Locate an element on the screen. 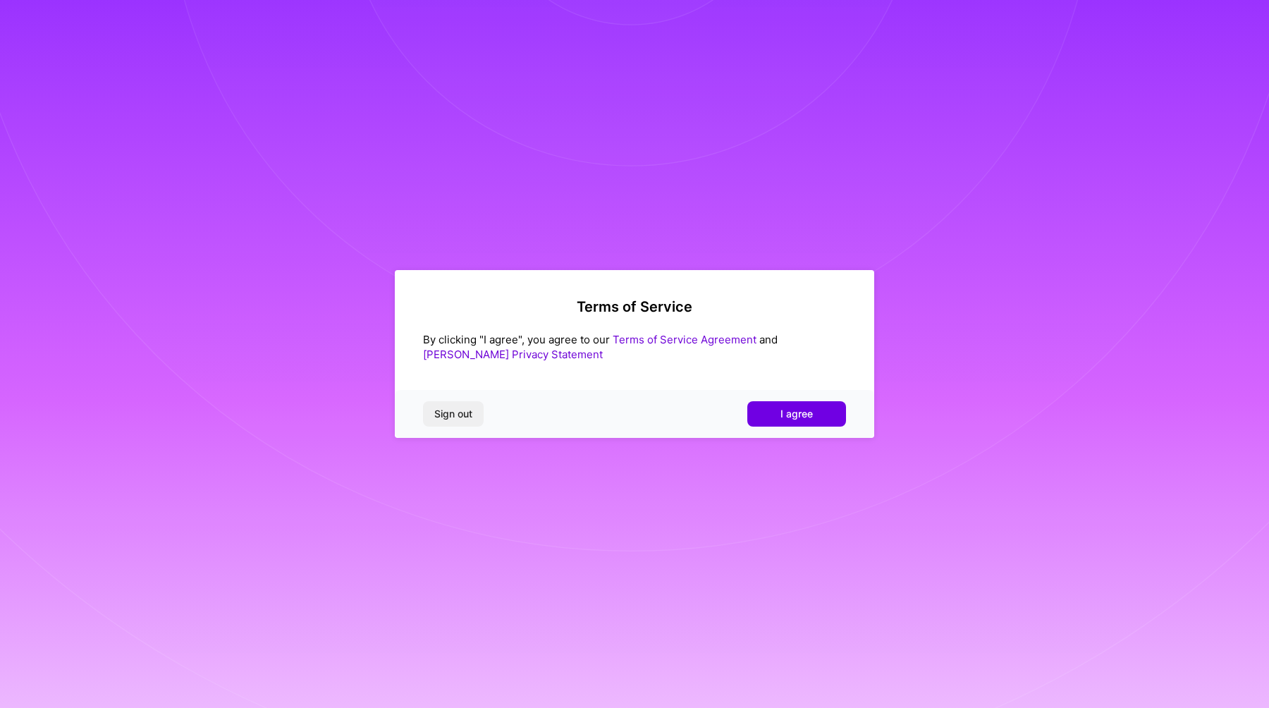  button: Sign out is located at coordinates (453, 414).